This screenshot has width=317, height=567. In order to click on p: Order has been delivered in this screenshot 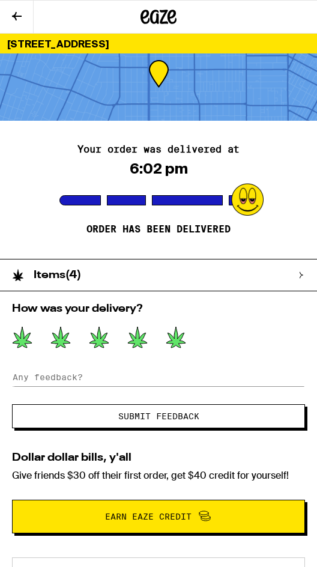, I will do `click(158, 229)`.